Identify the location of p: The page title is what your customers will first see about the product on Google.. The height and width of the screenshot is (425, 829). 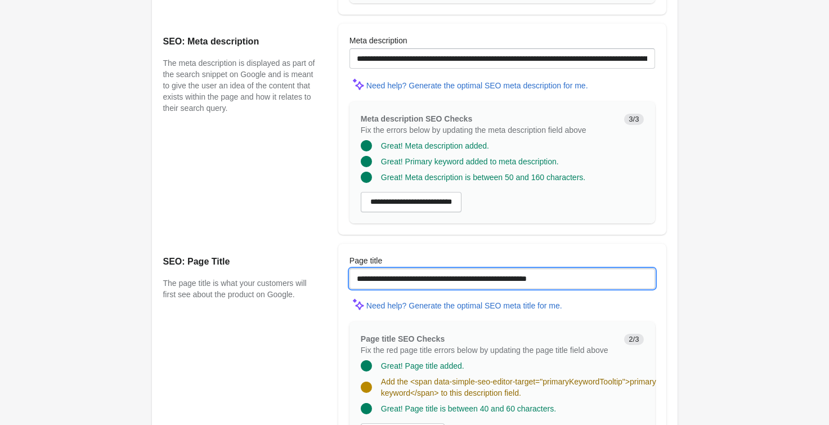
(239, 289).